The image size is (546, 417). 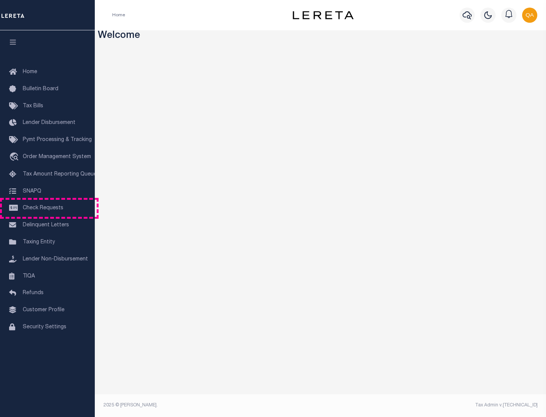 I want to click on span: Pymt Processing & Tracking, so click(x=57, y=140).